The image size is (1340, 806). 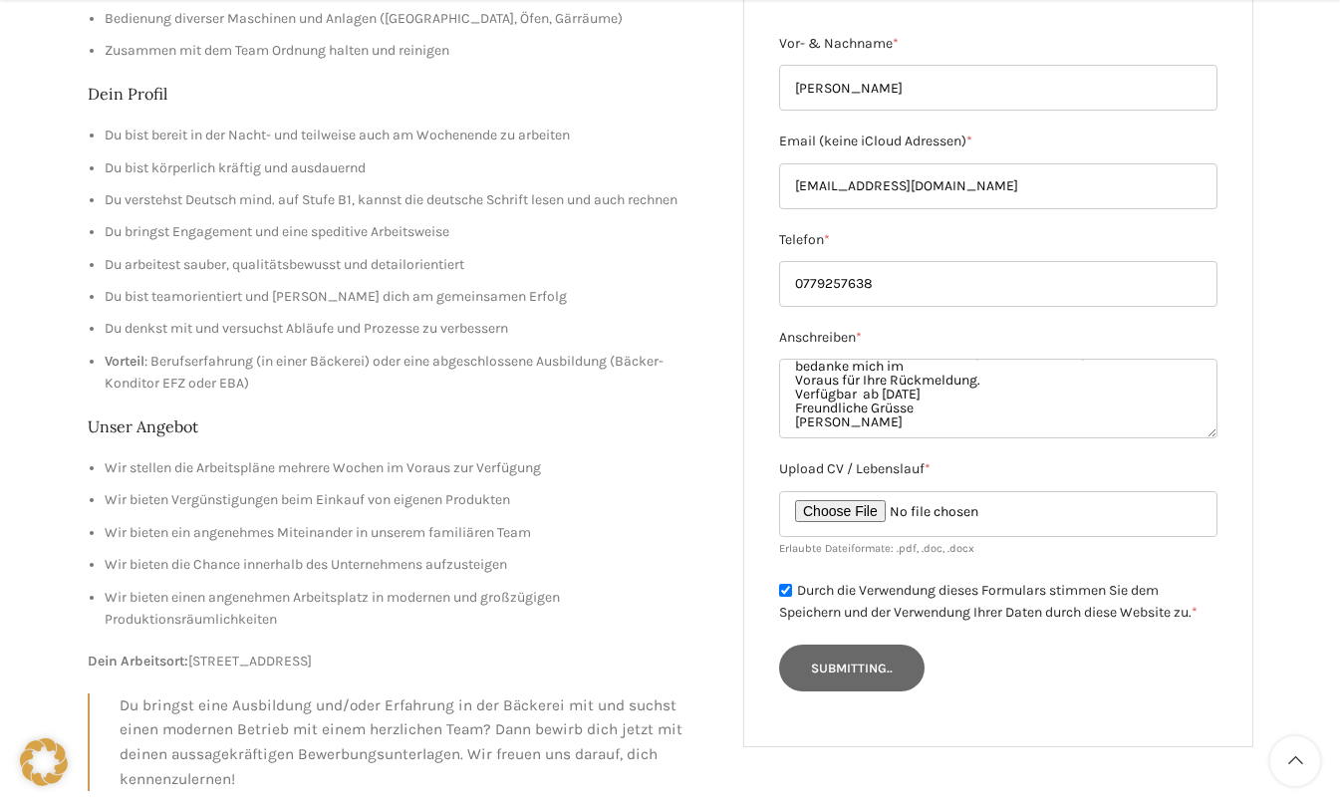 What do you see at coordinates (125, 361) in the screenshot?
I see `strong: Vorteil` at bounding box center [125, 361].